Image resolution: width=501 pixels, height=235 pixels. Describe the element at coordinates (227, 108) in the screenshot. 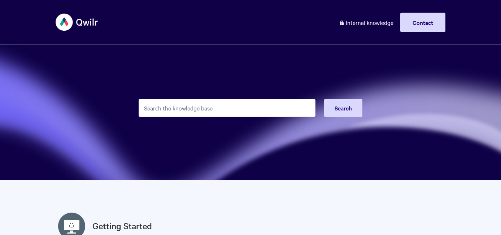

I see `input: Search the knowledge base` at that location.